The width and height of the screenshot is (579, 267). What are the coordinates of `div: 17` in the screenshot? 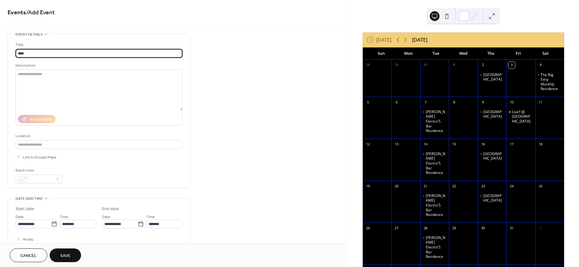 It's located at (512, 144).